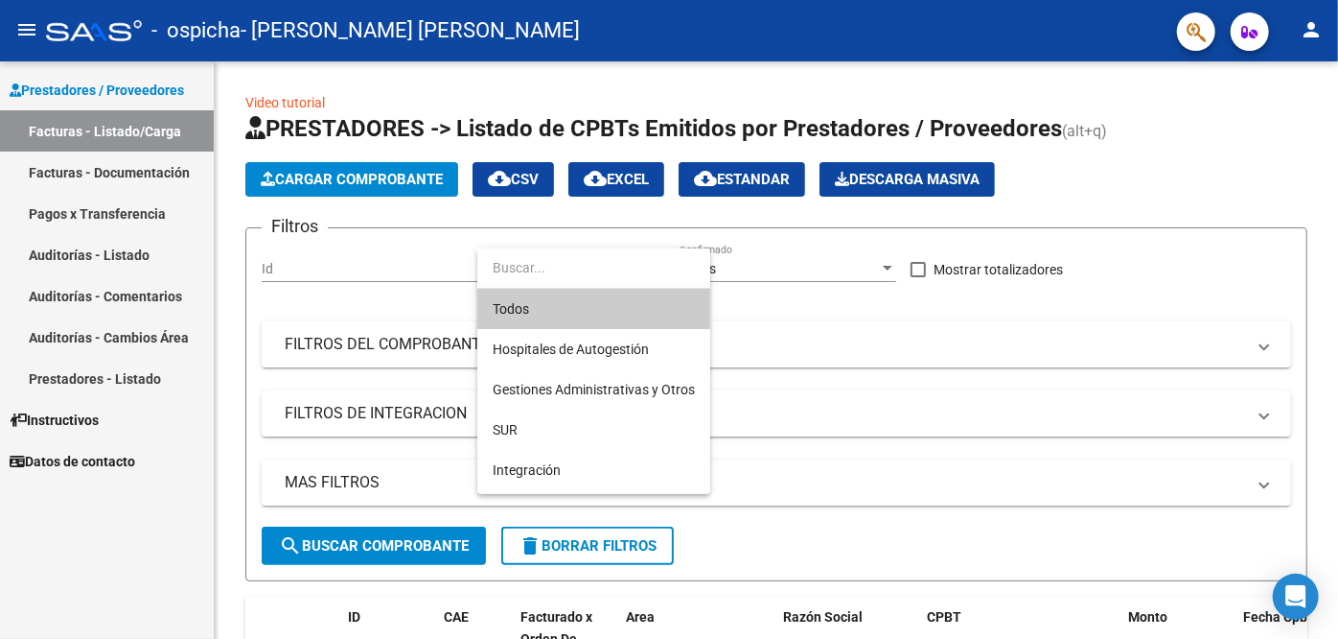 Image resolution: width=1338 pixels, height=639 pixels. What do you see at coordinates (526, 470) in the screenshot?
I see `span: Integración` at bounding box center [526, 470].